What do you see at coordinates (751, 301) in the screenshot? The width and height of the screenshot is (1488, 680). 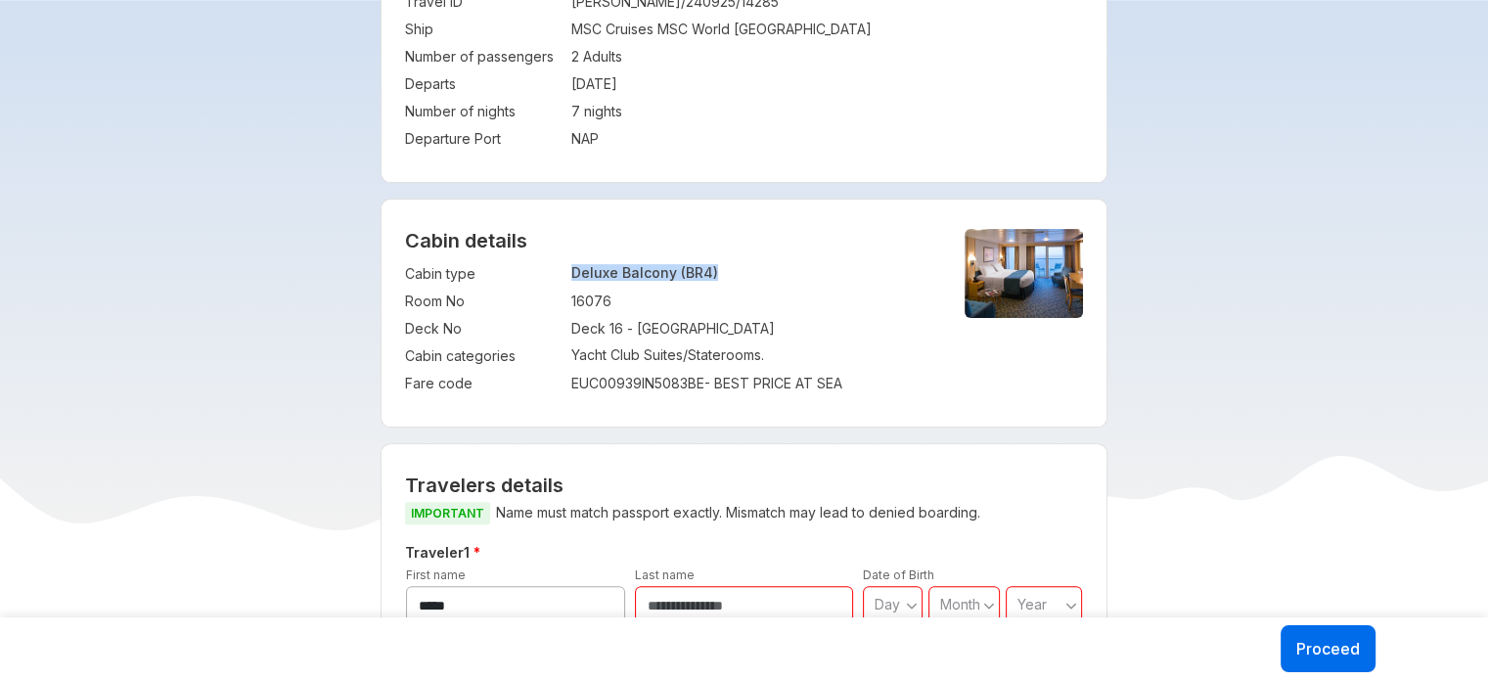 I see `td: 16076` at bounding box center [751, 301].